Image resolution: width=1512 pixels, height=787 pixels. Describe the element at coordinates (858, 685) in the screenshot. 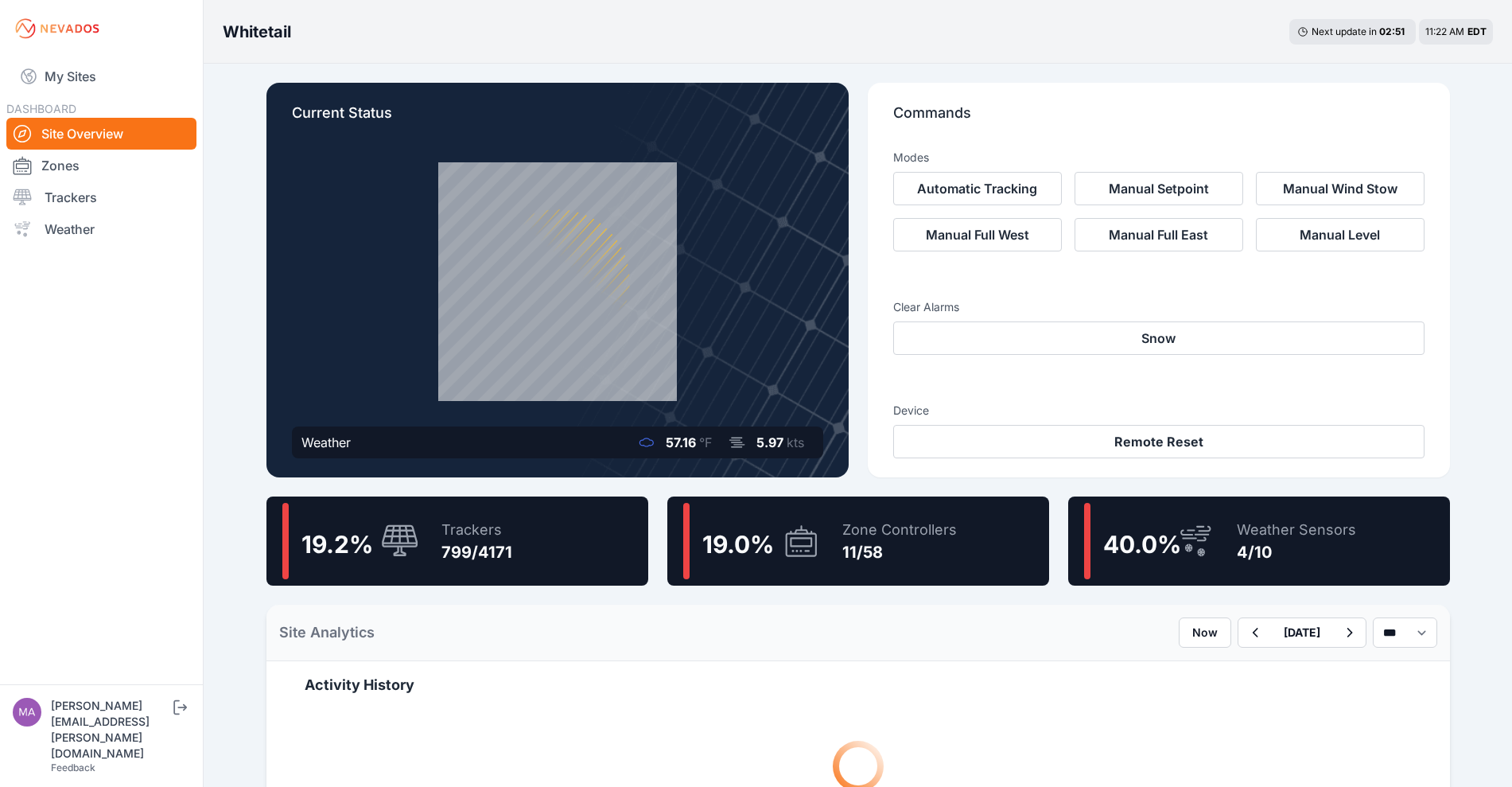

I see `h2: Activity History` at that location.